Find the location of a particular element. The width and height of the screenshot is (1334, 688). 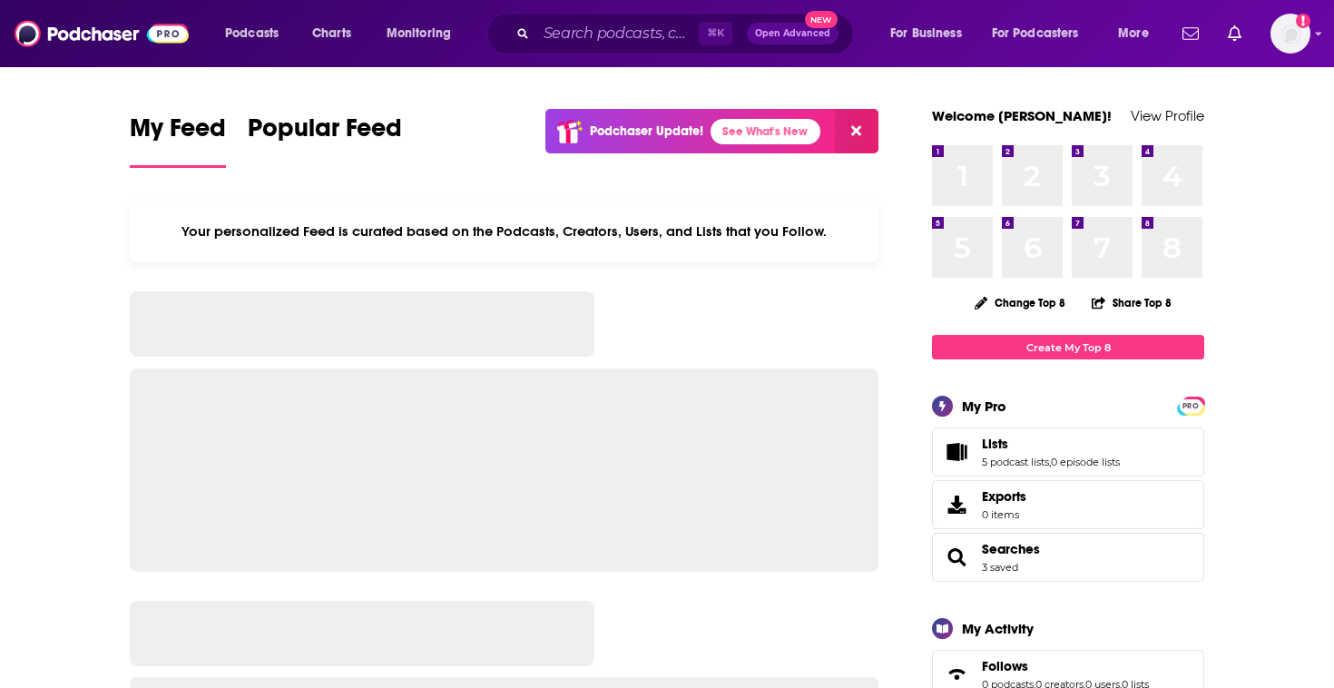

a: Podchaser - Follow, Share and Rate Podcasts is located at coordinates (102, 34).